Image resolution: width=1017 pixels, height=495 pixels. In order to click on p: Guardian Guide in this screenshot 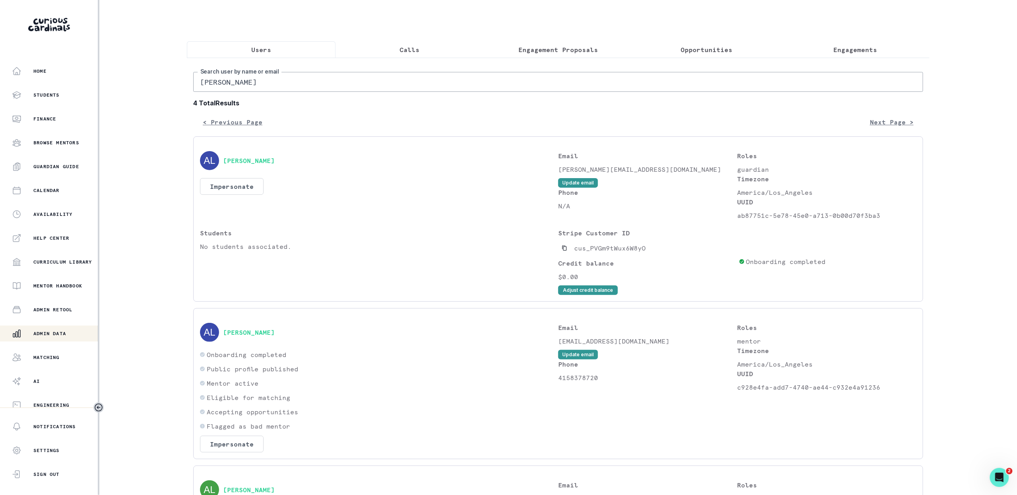, I will do `click(56, 167)`.